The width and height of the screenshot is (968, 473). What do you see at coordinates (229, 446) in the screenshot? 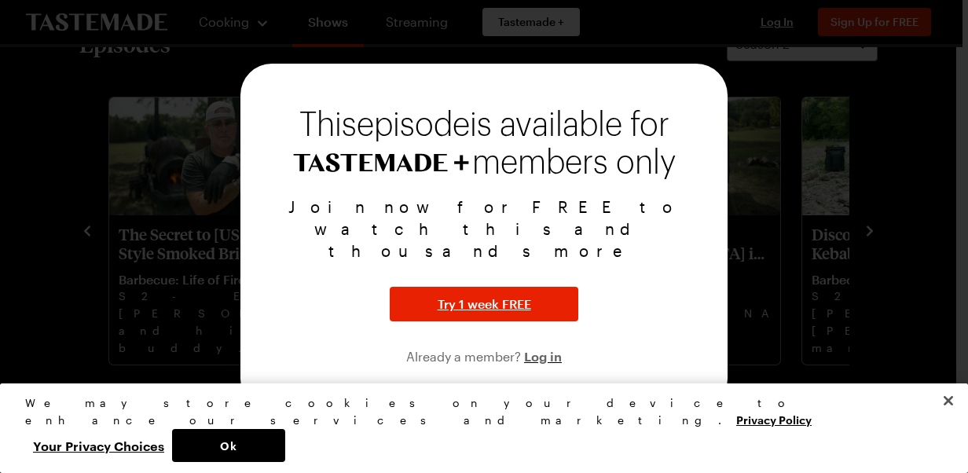
I see `button: Ok` at bounding box center [229, 446].